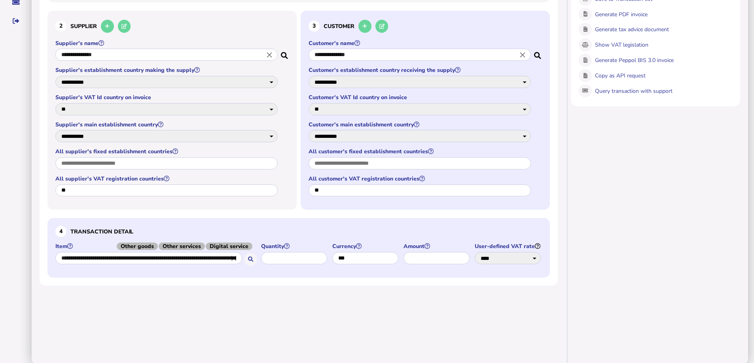 The height and width of the screenshot is (363, 754). Describe the element at coordinates (365, 26) in the screenshot. I see `button: Add a new customer to the database` at that location.